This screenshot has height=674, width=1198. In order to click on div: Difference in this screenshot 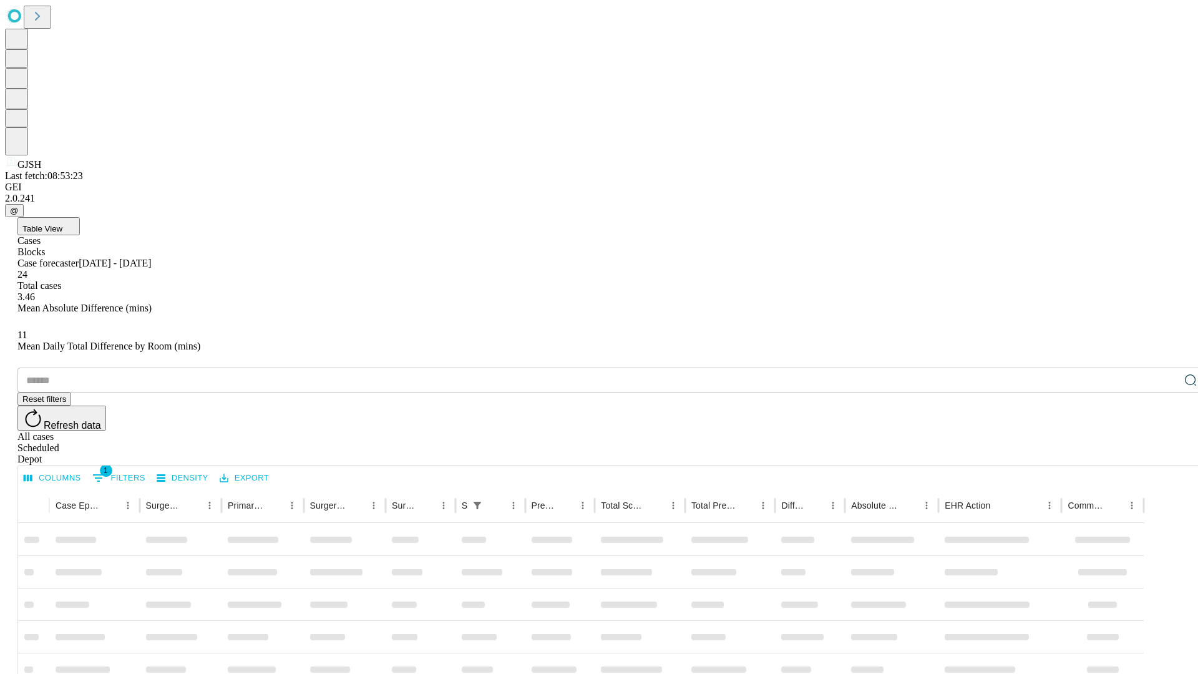, I will do `click(793, 506)`.